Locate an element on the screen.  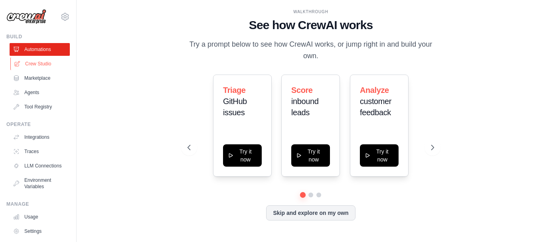
div: Operate is located at coordinates (38, 124).